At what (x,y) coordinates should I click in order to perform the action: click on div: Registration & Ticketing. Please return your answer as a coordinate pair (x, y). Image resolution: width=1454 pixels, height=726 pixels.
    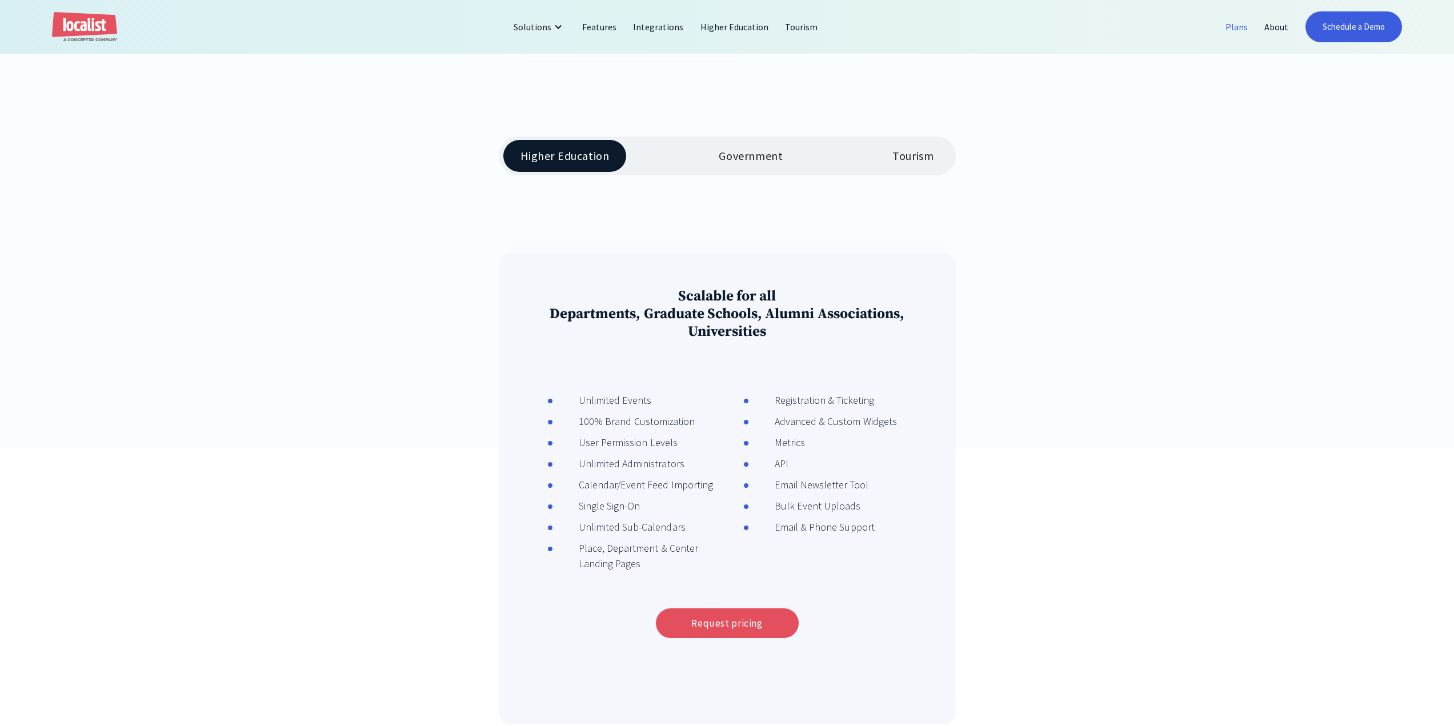
    Looking at the image, I should click on (812, 400).